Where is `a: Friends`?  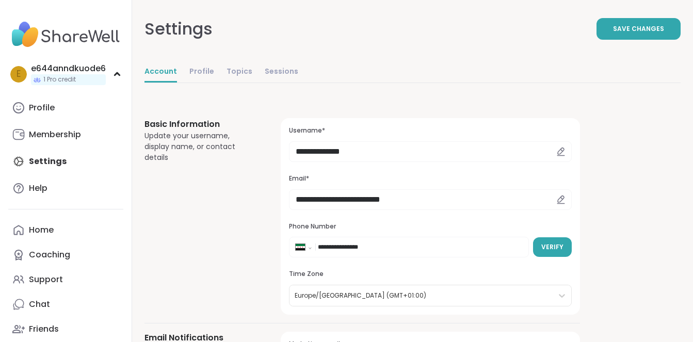
a: Friends is located at coordinates (66, 329).